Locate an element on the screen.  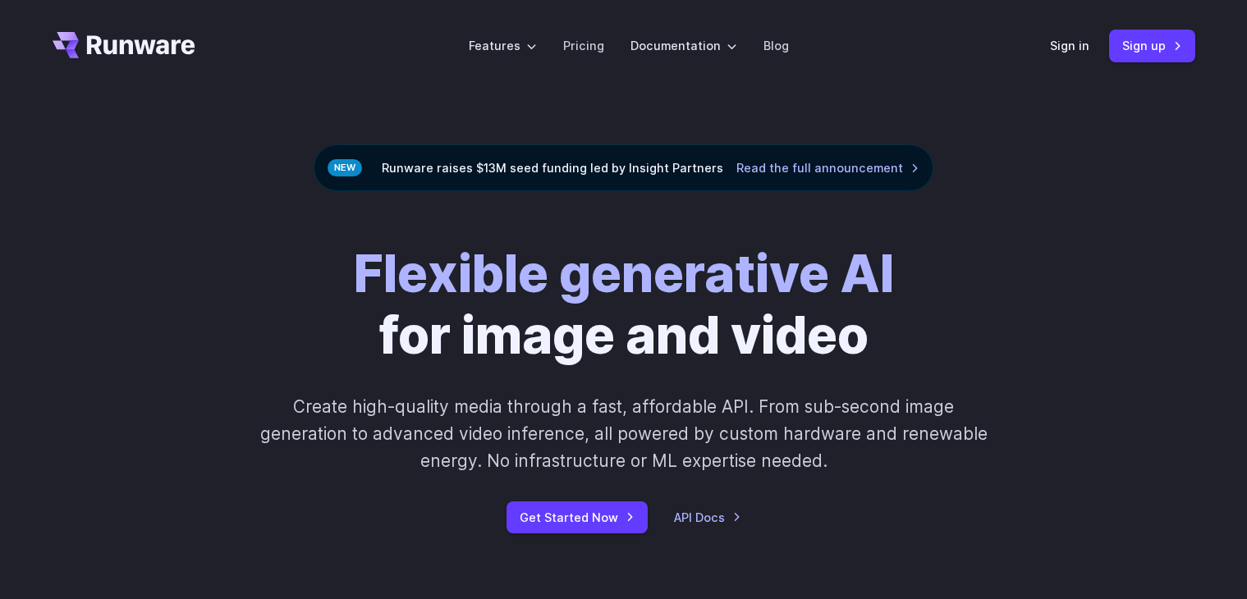
a: Pricing is located at coordinates (583, 45).